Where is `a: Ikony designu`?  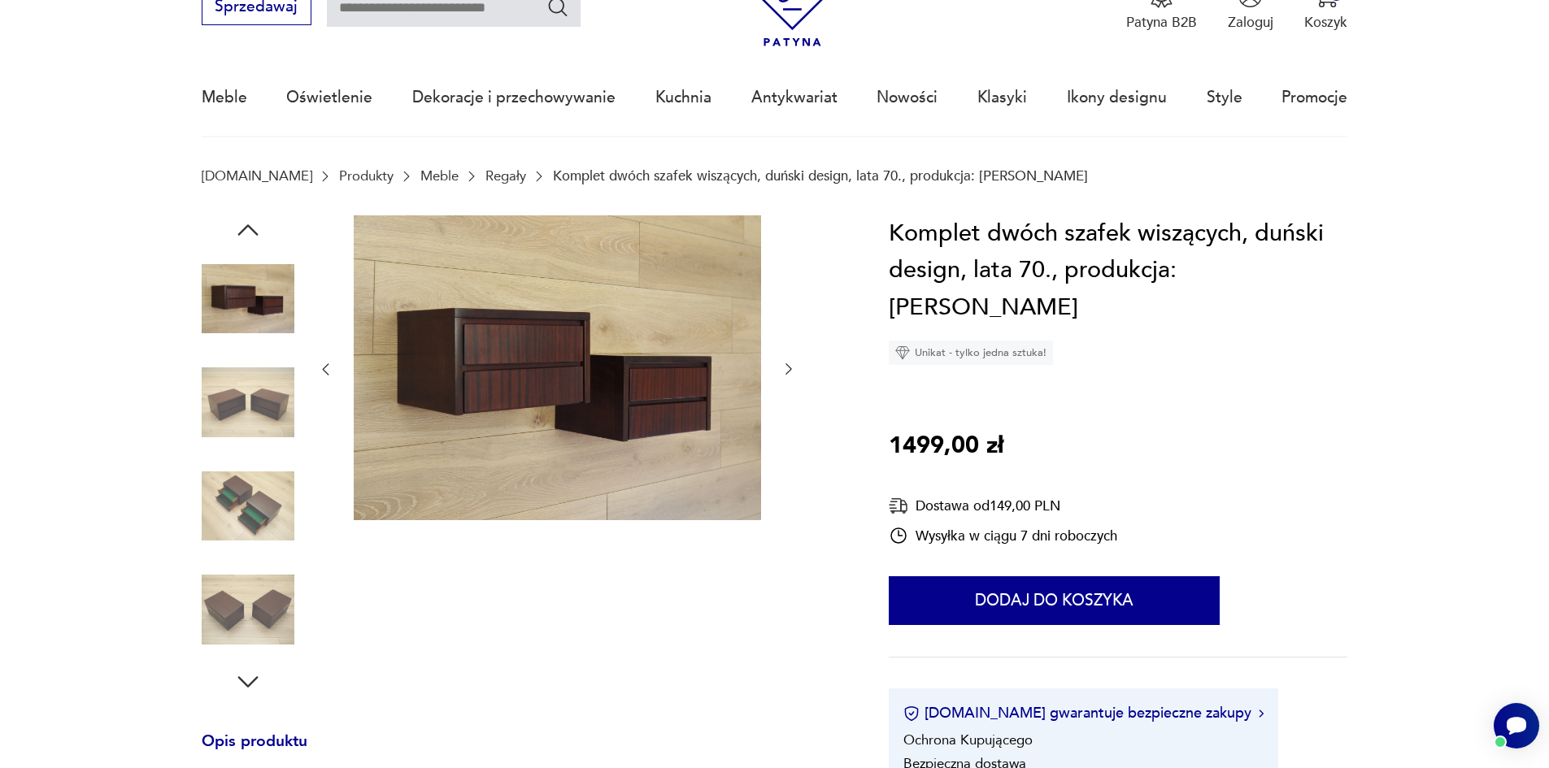 a: Ikony designu is located at coordinates (1116, 98).